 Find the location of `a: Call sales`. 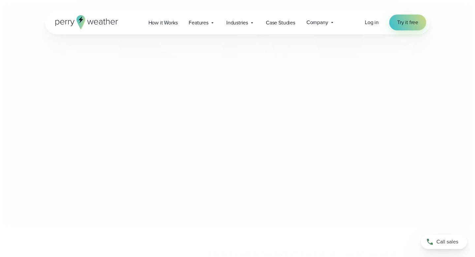

a: Call sales is located at coordinates (444, 241).